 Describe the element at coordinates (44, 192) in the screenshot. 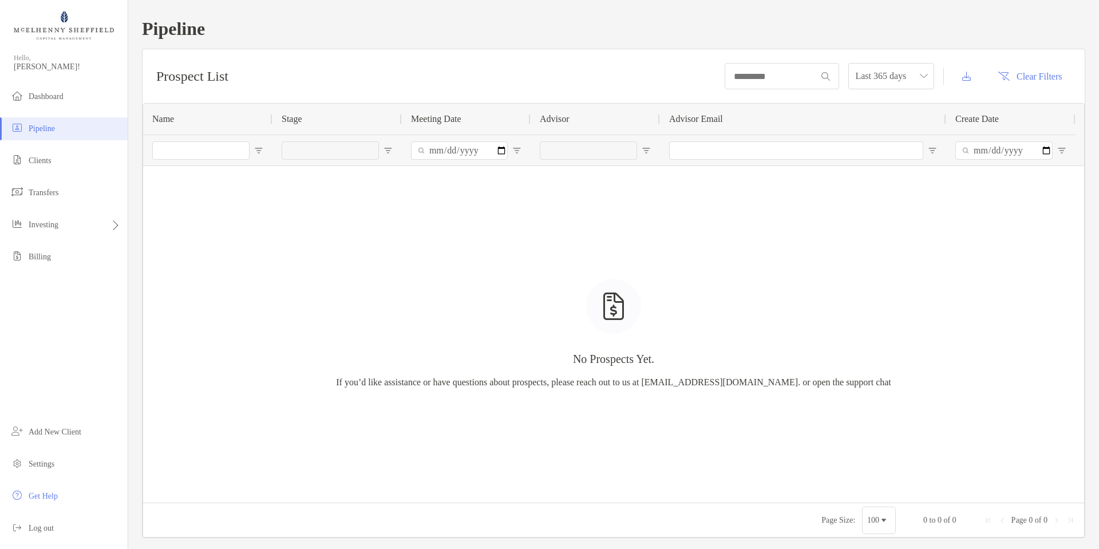

I see `span: Transfers` at that location.